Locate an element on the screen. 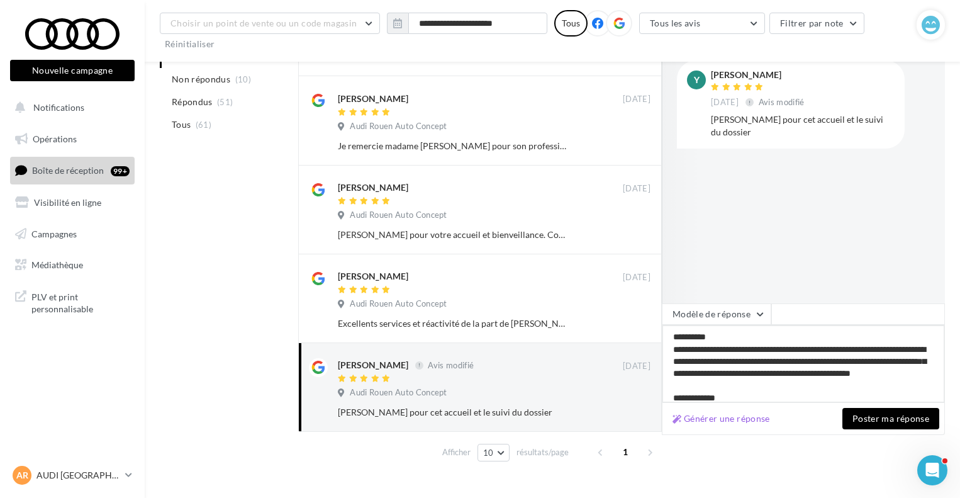 The image size is (960, 498). button: Tous les avis is located at coordinates (702, 23).